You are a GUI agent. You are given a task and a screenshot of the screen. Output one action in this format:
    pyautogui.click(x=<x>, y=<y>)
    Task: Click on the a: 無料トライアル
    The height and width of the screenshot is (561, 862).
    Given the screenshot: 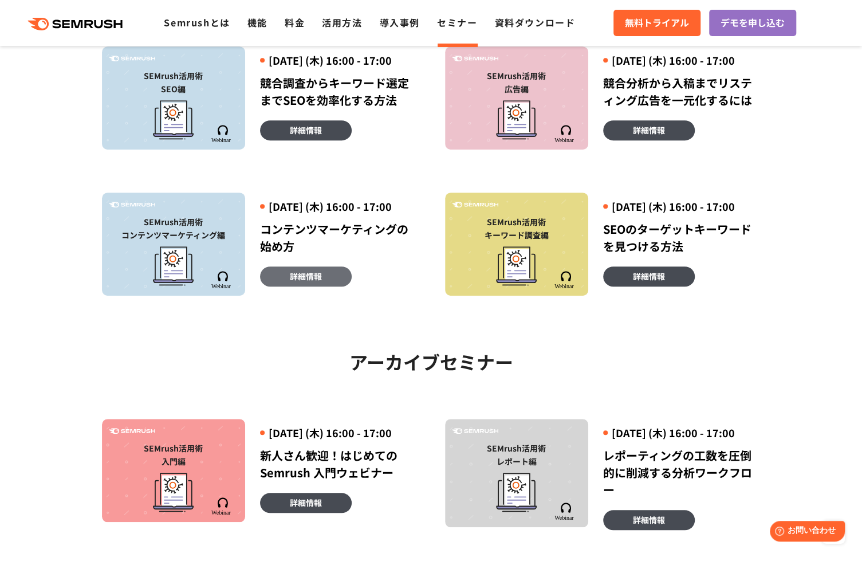 What is the action you would take?
    pyautogui.click(x=657, y=23)
    